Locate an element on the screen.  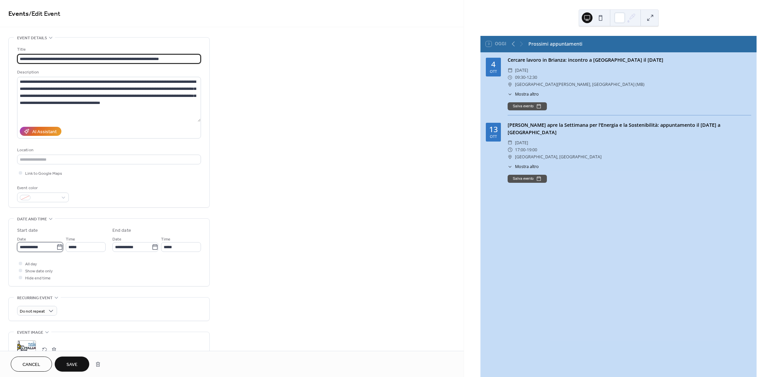
span: Hide end time is located at coordinates (38, 278).